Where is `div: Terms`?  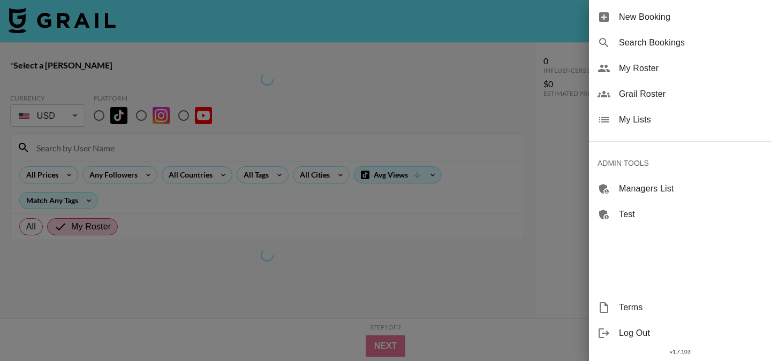
div: Terms is located at coordinates (680, 308).